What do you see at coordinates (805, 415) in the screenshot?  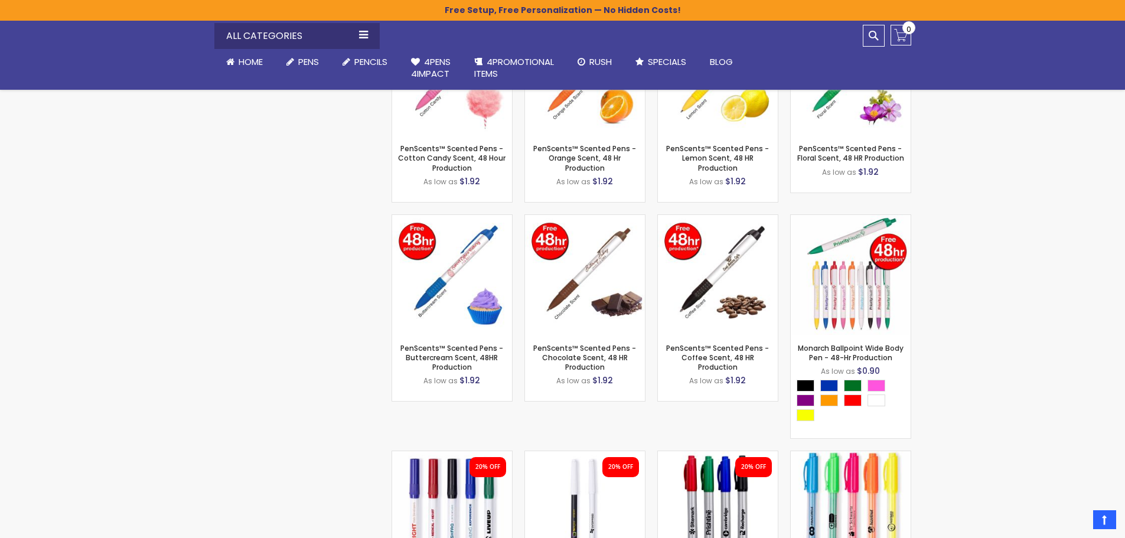 I see `div: Yellow` at bounding box center [805, 415].